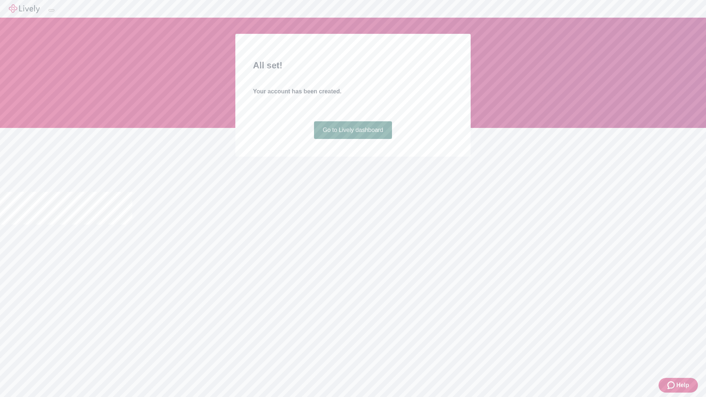 This screenshot has width=706, height=397. I want to click on h4: Your account has been created., so click(353, 92).